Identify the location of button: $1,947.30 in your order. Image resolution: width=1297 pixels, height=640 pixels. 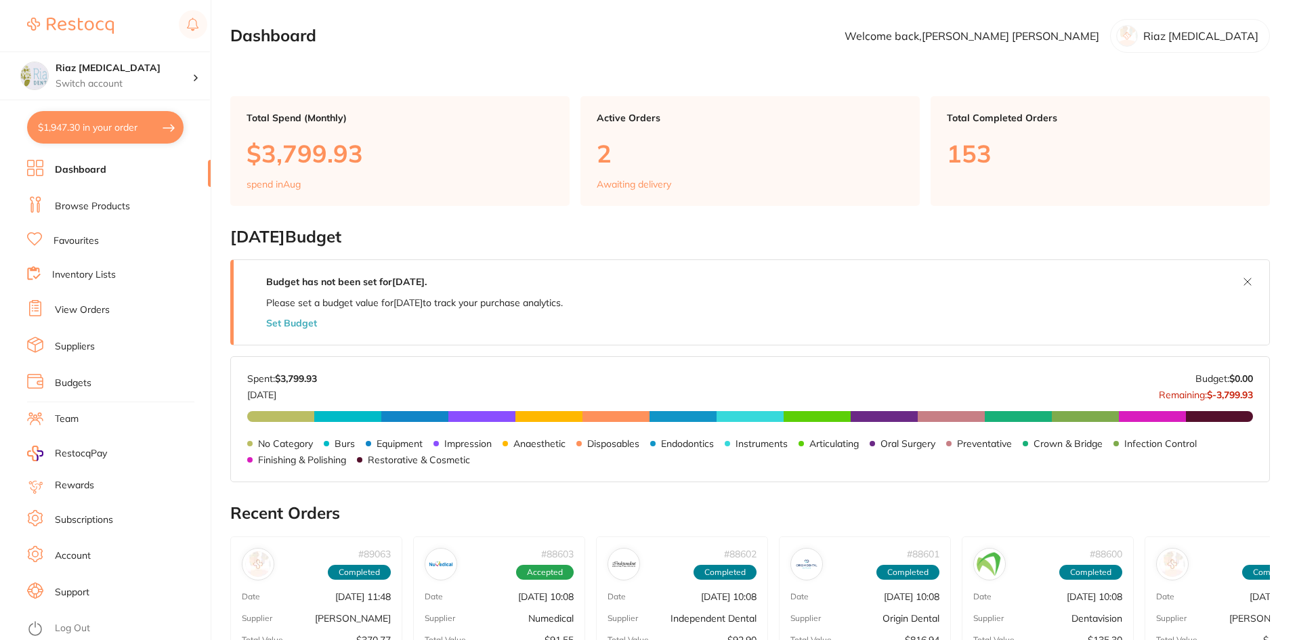
(105, 127).